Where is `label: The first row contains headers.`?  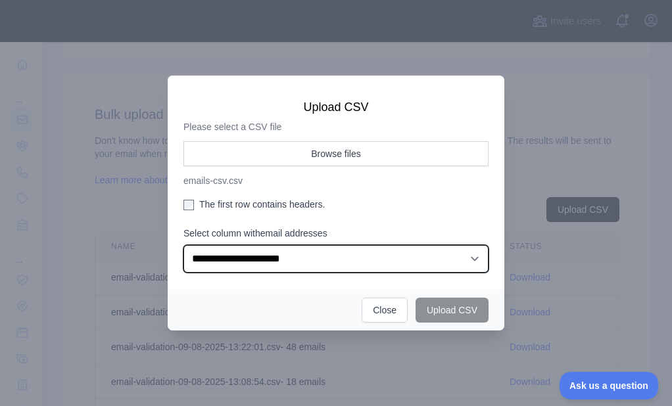
label: The first row contains headers. is located at coordinates (336, 205).